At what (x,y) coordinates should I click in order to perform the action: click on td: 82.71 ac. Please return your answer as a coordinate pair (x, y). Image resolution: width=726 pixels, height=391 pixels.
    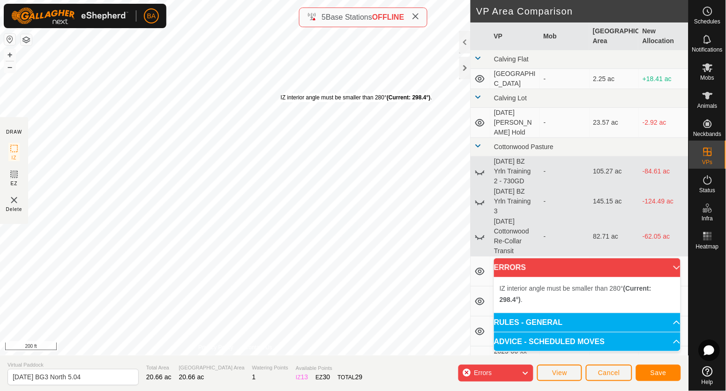
    Looking at the image, I should click on (614, 236).